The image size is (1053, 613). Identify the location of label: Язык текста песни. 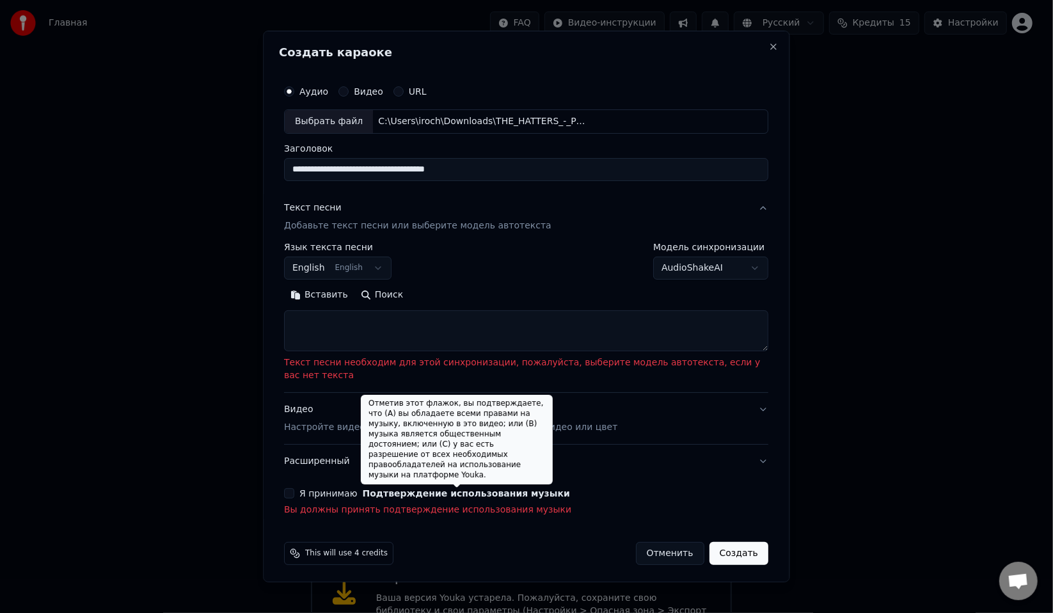
(339, 247).